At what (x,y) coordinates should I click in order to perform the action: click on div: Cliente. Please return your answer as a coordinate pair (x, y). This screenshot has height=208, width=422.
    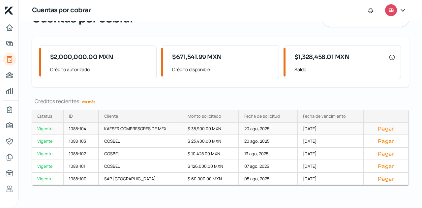
    Looking at the image, I should click on (111, 116).